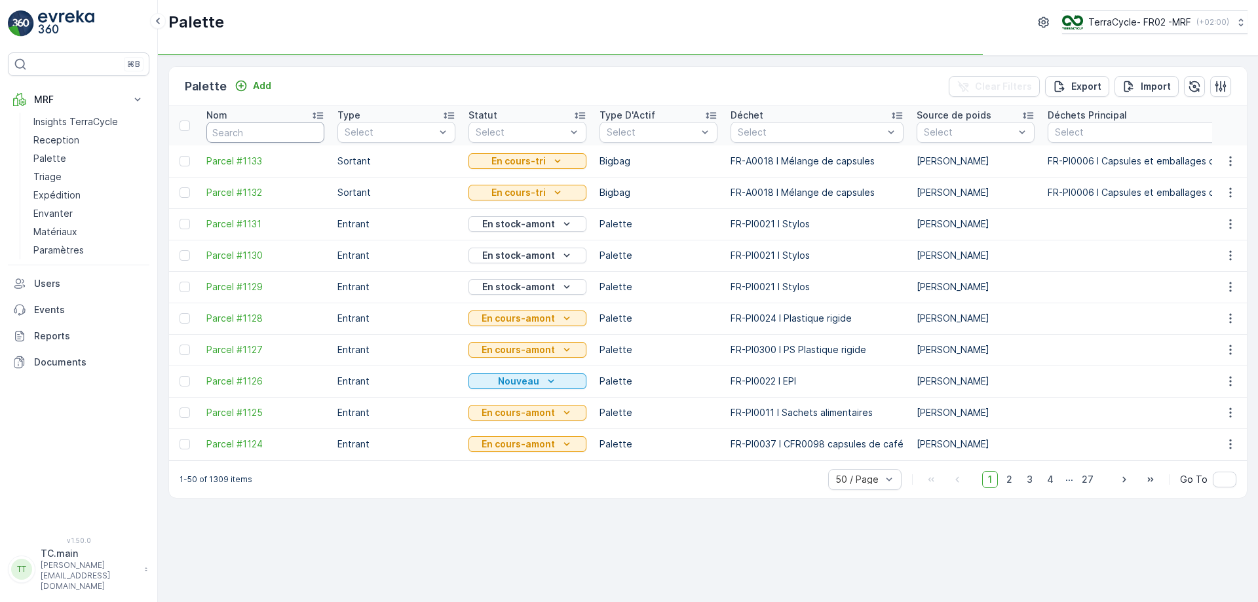 This screenshot has height=602, width=1258. What do you see at coordinates (265, 193) in the screenshot?
I see `span: Parcel #1132` at bounding box center [265, 193].